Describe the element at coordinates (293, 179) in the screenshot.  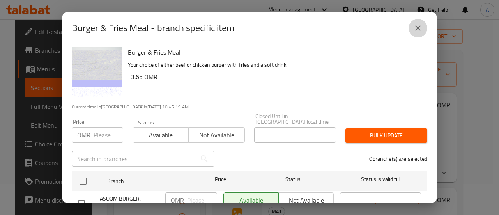
I see `span: Status` at that location.